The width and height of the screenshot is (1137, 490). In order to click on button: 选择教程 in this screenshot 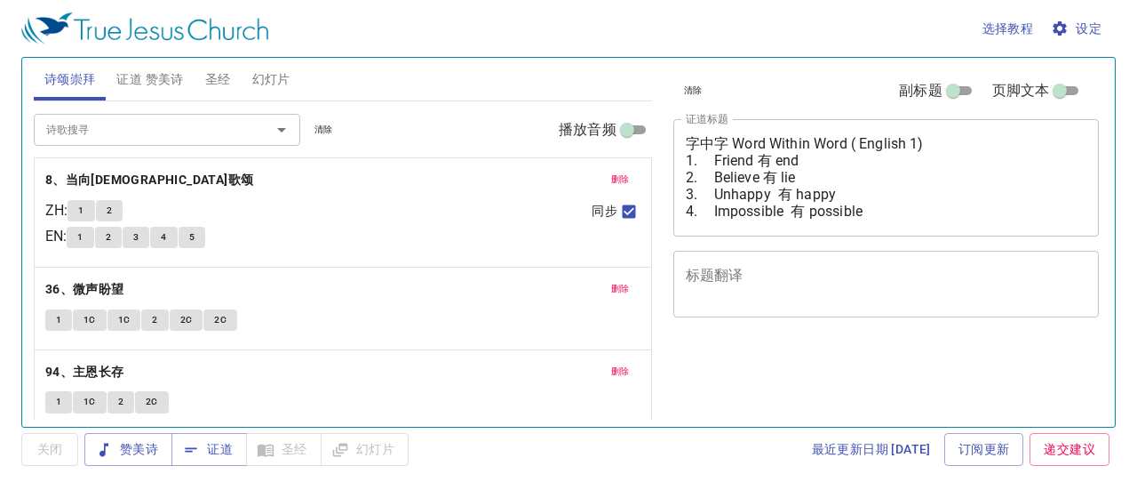, I will do `click(1009, 28)`.